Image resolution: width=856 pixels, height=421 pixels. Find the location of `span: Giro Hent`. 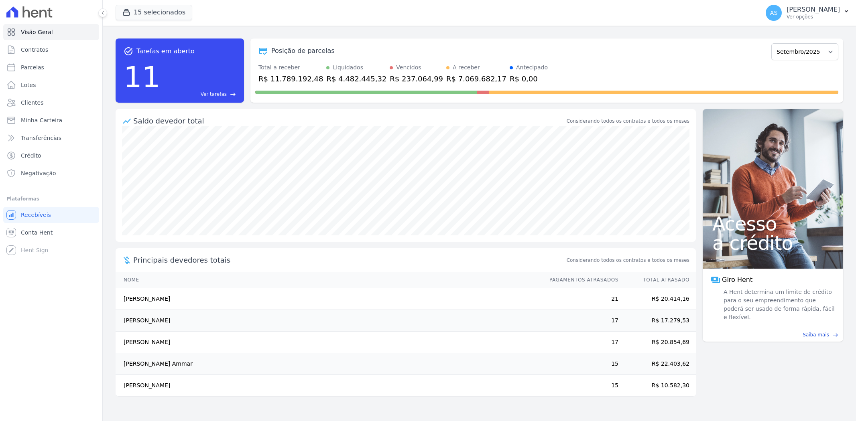

span: Giro Hent is located at coordinates (737, 280).